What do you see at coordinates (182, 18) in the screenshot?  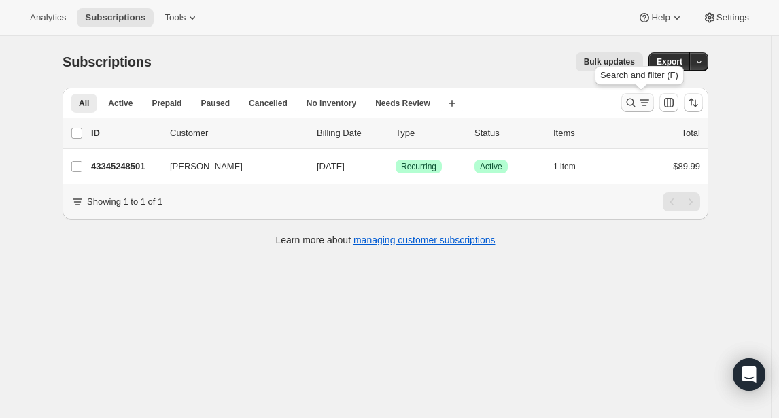 I see `button: Tools` at bounding box center [182, 18].